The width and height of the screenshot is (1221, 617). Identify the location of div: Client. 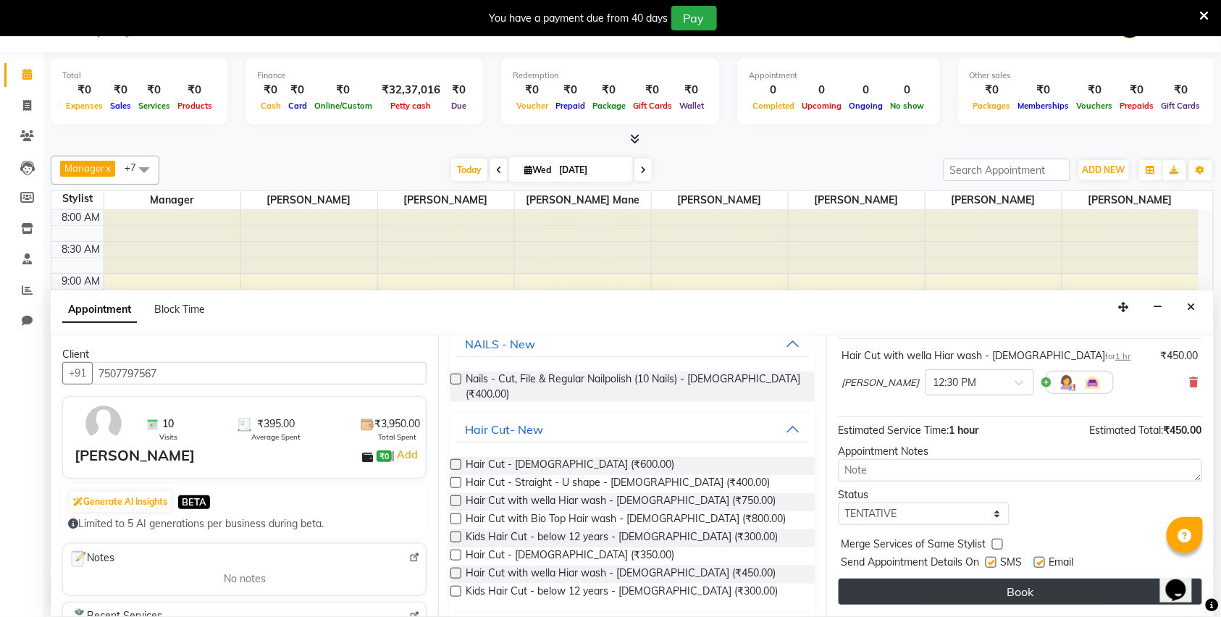
(244, 354).